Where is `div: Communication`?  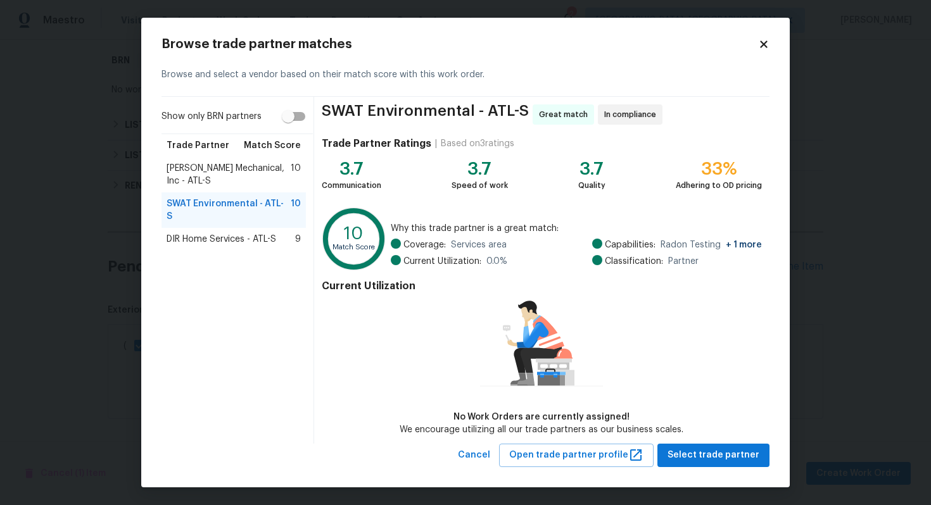 div: Communication is located at coordinates (352, 186).